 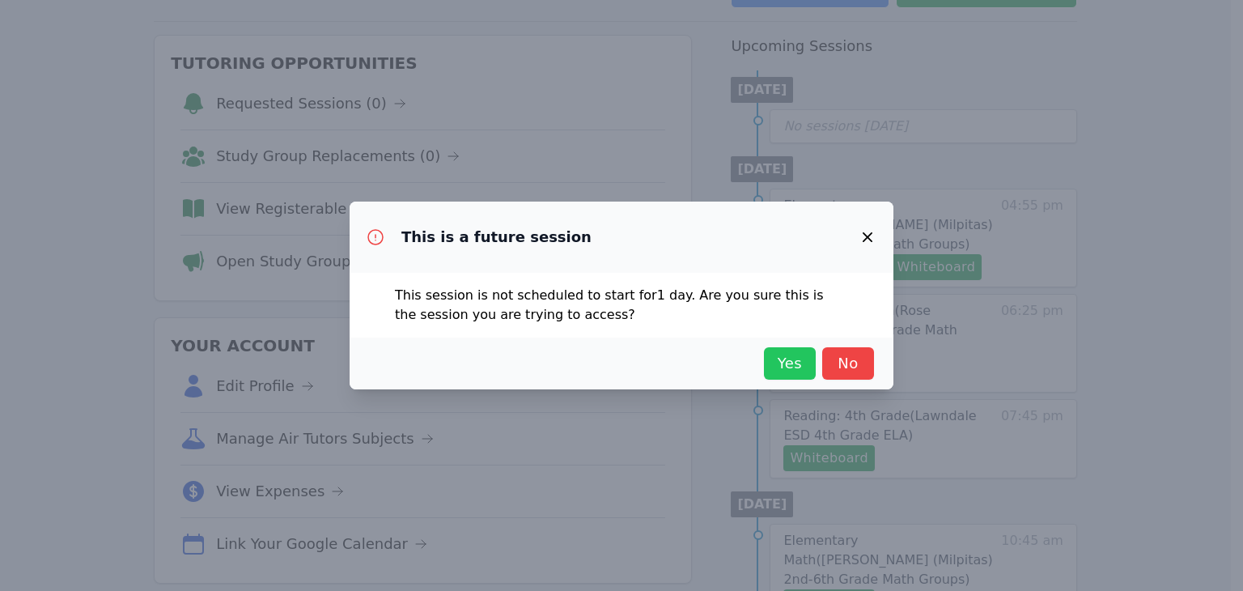 I want to click on h3: This is a future session, so click(x=496, y=237).